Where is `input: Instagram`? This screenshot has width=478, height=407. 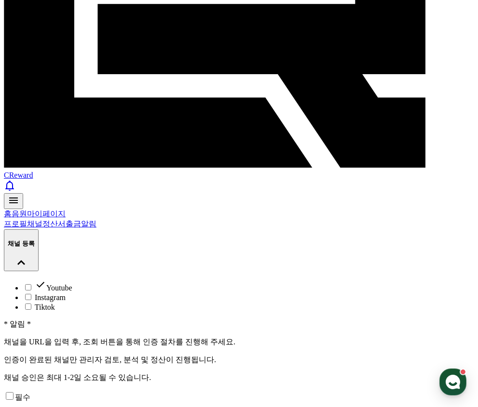 input: Instagram is located at coordinates (28, 297).